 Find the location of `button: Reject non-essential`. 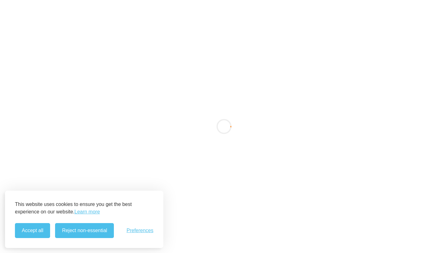

button: Reject non-essential is located at coordinates (84, 230).